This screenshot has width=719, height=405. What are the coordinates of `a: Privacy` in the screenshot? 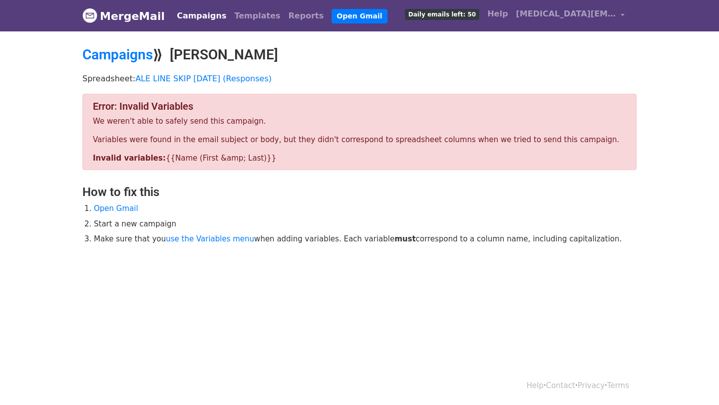 It's located at (591, 386).